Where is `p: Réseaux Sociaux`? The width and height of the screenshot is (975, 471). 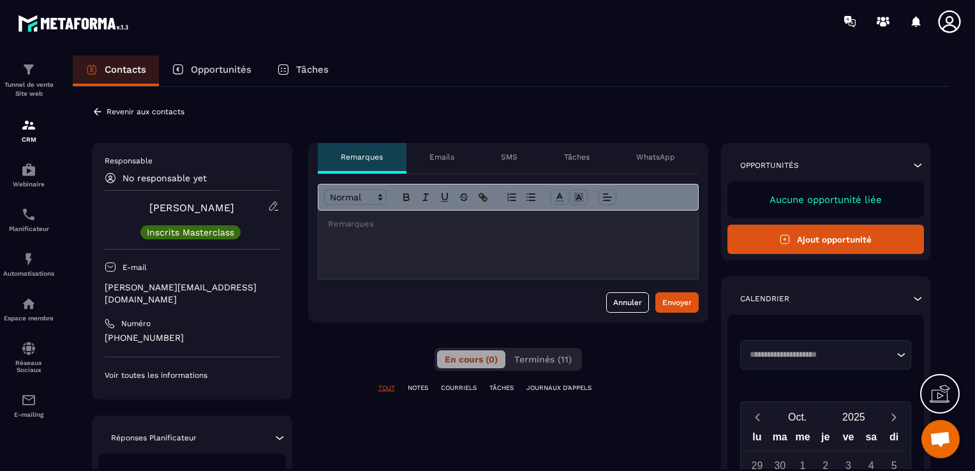 p: Réseaux Sociaux is located at coordinates (29, 366).